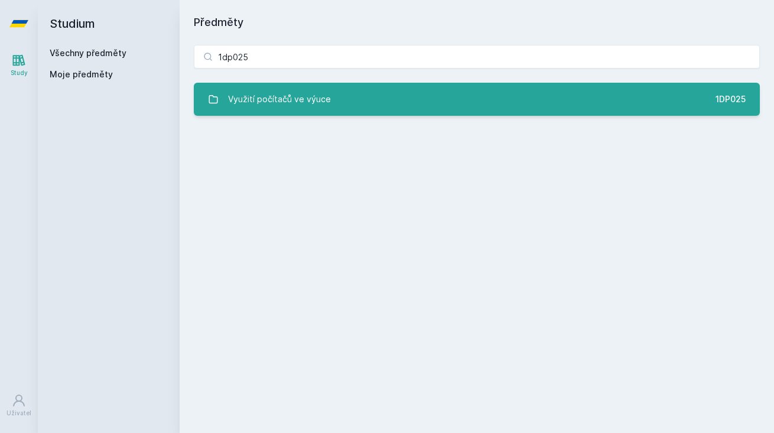  What do you see at coordinates (19, 73) in the screenshot?
I see `div: Study` at bounding box center [19, 73].